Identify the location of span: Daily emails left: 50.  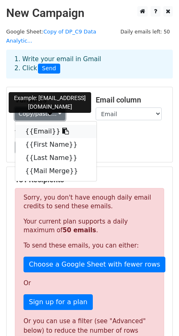
(145, 32).